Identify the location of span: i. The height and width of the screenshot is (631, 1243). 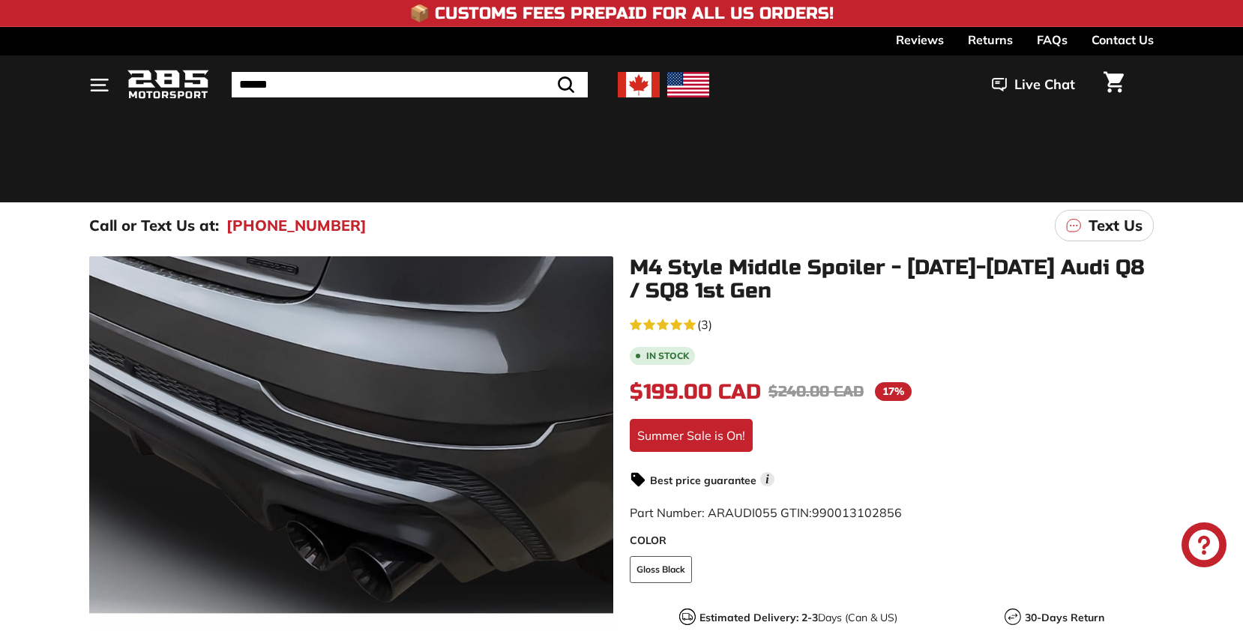
(767, 479).